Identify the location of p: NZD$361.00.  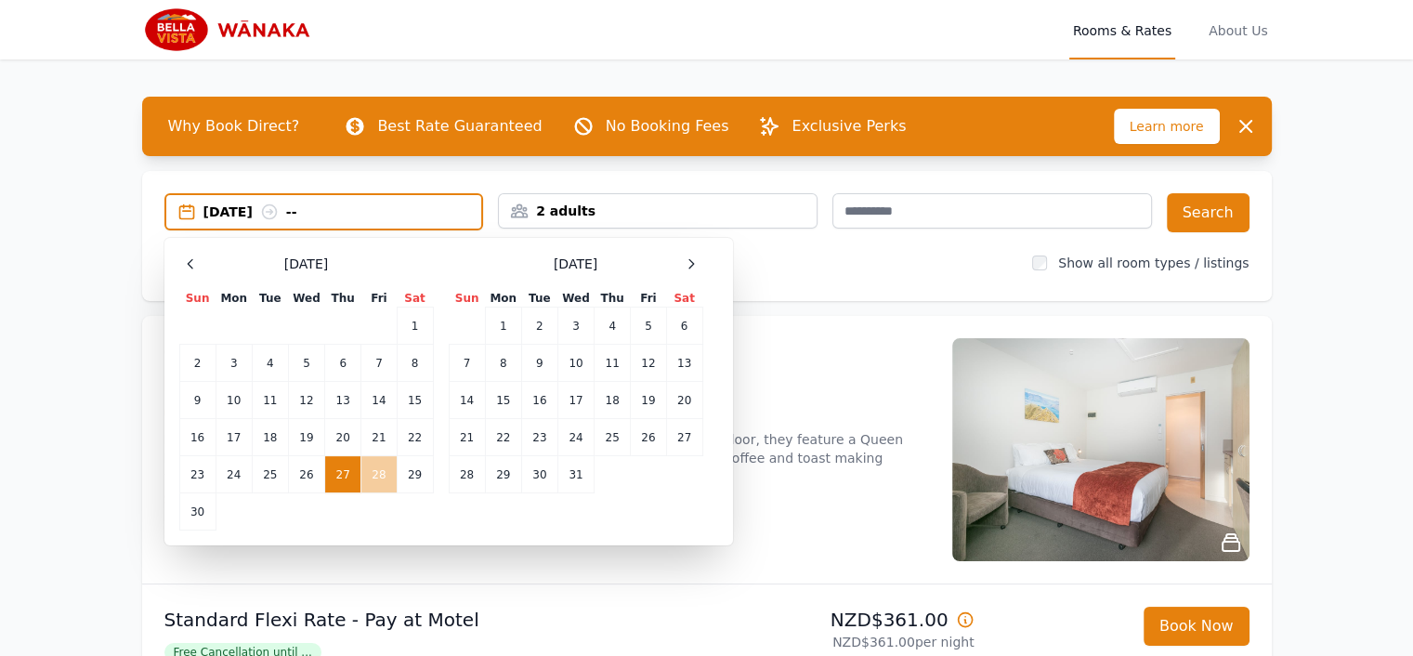
(845, 620).